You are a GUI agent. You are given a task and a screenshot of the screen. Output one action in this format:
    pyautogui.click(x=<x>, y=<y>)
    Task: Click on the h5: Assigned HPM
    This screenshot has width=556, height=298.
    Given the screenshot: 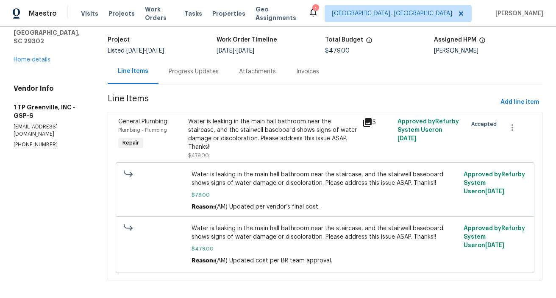 What is the action you would take?
    pyautogui.click(x=455, y=40)
    